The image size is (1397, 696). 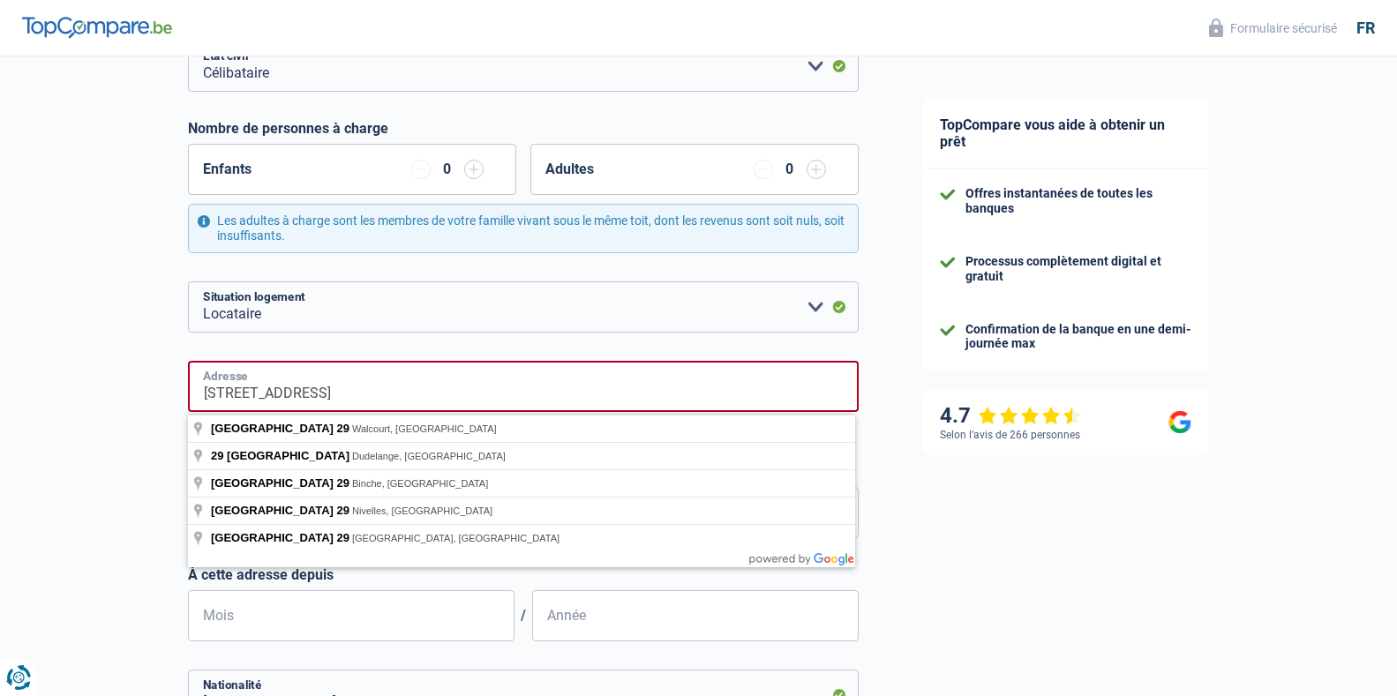 What do you see at coordinates (1010, 416) in the screenshot?
I see `div: 4.7` at bounding box center [1010, 416].